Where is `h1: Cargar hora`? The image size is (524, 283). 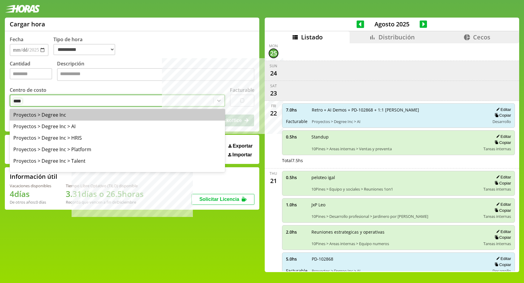
h1: Cargar hora is located at coordinates (27, 24).